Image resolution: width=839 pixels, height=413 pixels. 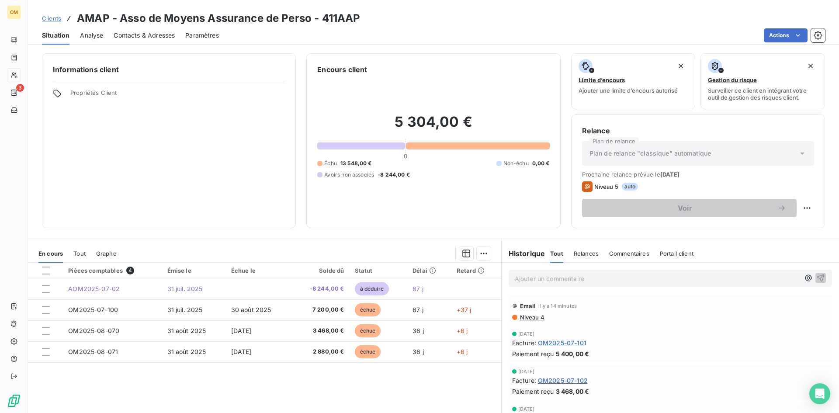 I want to click on span: 0, so click(x=405, y=156).